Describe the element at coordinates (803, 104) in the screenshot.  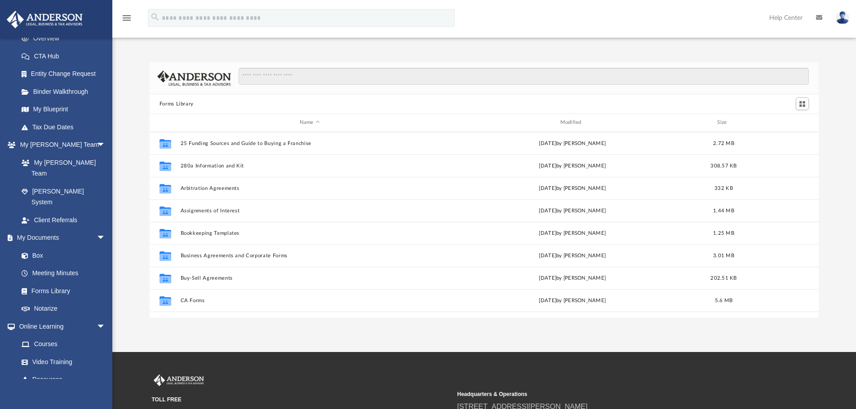
I see `button: Switch to Grid View` at that location.